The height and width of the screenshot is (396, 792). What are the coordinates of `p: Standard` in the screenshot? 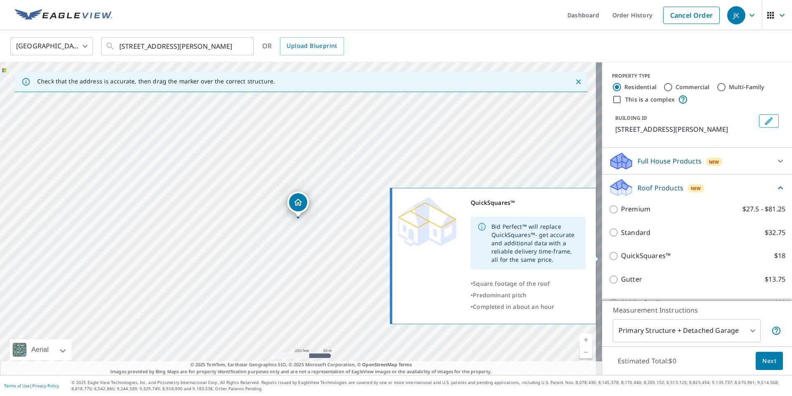 It's located at (636, 233).